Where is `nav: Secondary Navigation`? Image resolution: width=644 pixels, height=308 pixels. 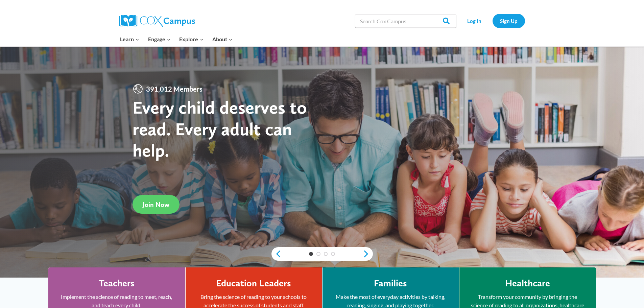 nav: Secondary Navigation is located at coordinates (492, 21).